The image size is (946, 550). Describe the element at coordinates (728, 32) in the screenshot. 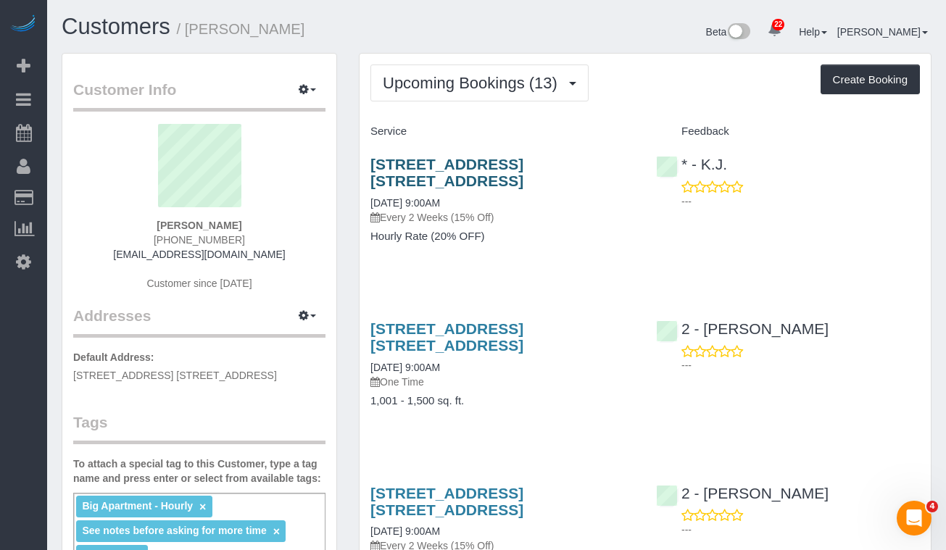

I see `a: Beta` at that location.